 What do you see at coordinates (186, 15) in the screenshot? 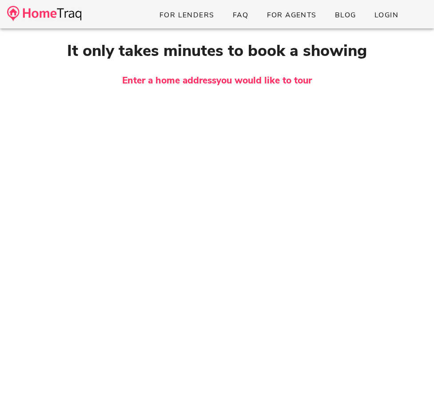
I see `a: For Lenders` at bounding box center [186, 15].